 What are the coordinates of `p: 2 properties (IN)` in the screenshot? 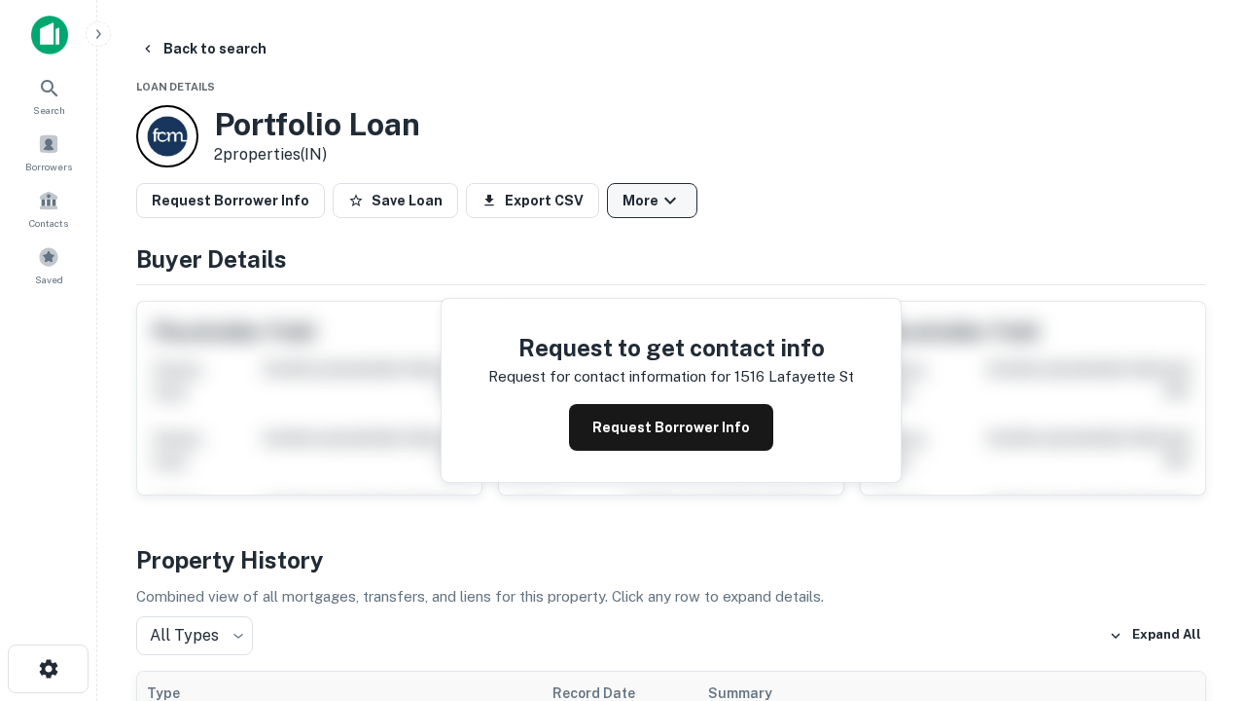 It's located at (317, 155).